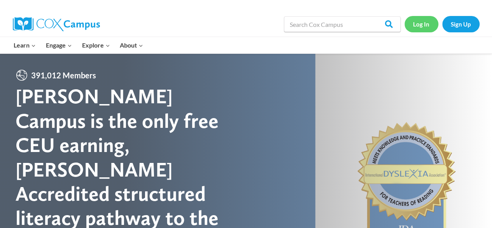 Image resolution: width=492 pixels, height=228 pixels. I want to click on span: 391,012 Members, so click(63, 75).